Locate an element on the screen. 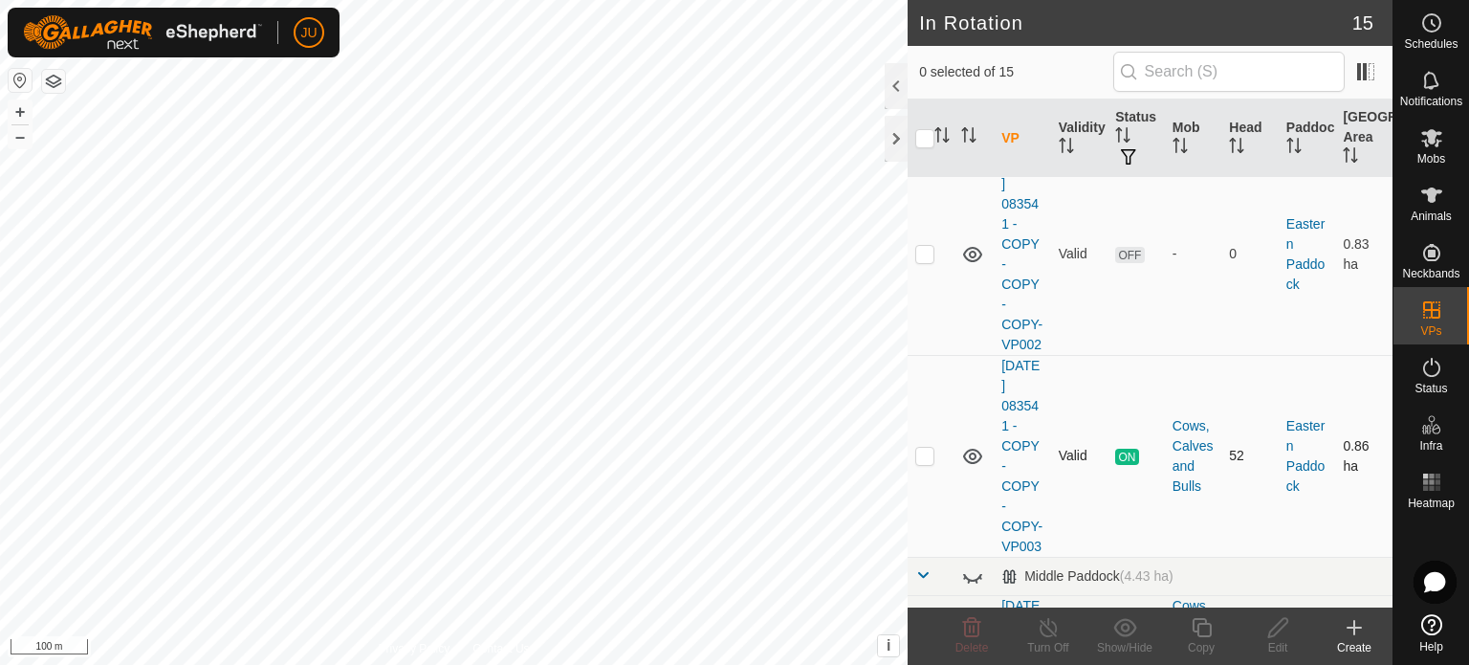  a: Help is located at coordinates (1431, 633).